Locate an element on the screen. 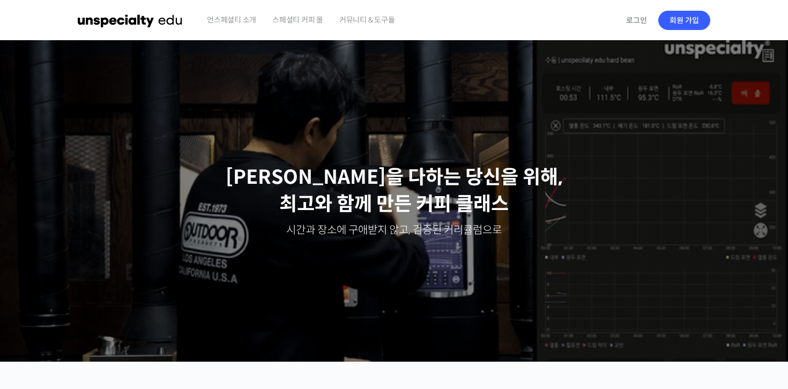  a: 회원 가입 is located at coordinates (684, 20).